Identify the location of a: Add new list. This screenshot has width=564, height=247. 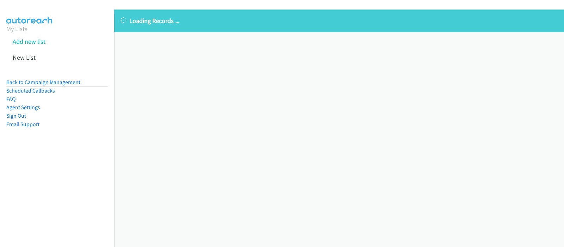
(29, 41).